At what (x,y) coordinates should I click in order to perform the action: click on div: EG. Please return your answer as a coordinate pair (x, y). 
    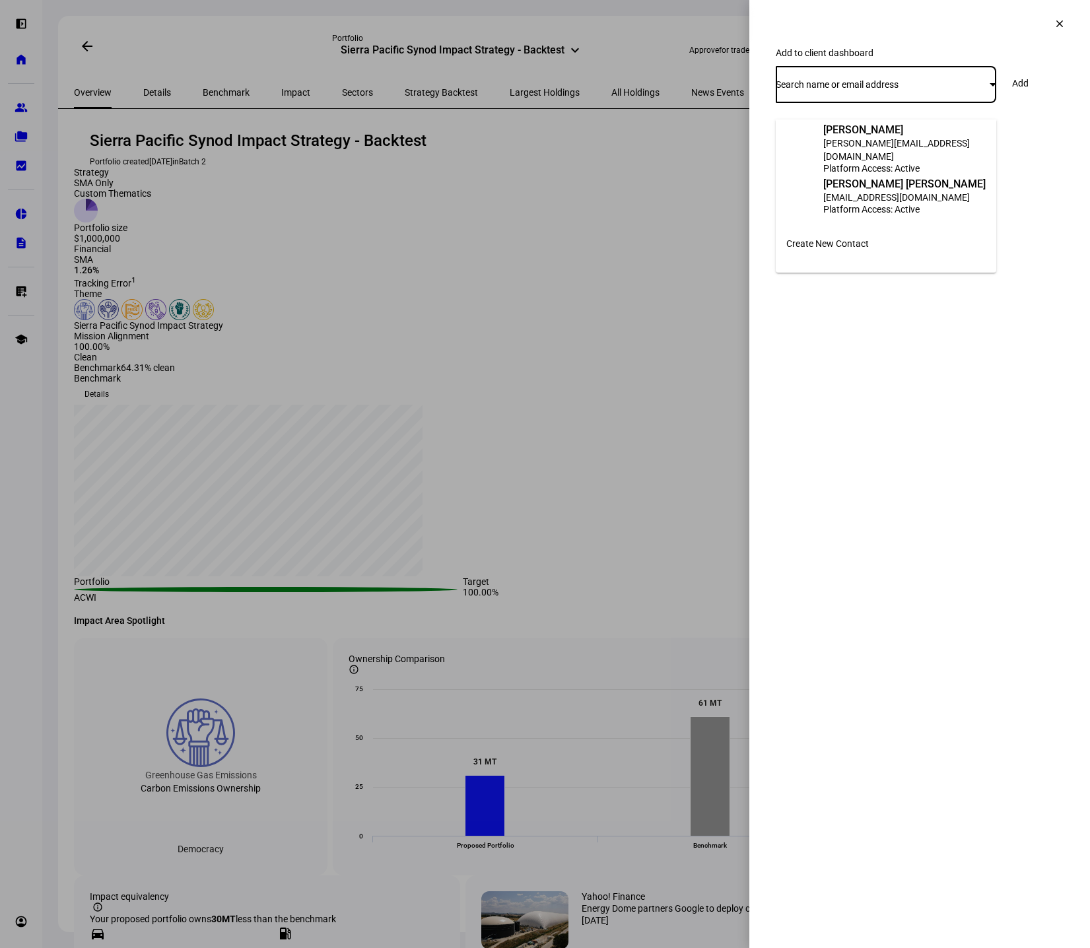
    Looking at the image, I should click on (799, 191).